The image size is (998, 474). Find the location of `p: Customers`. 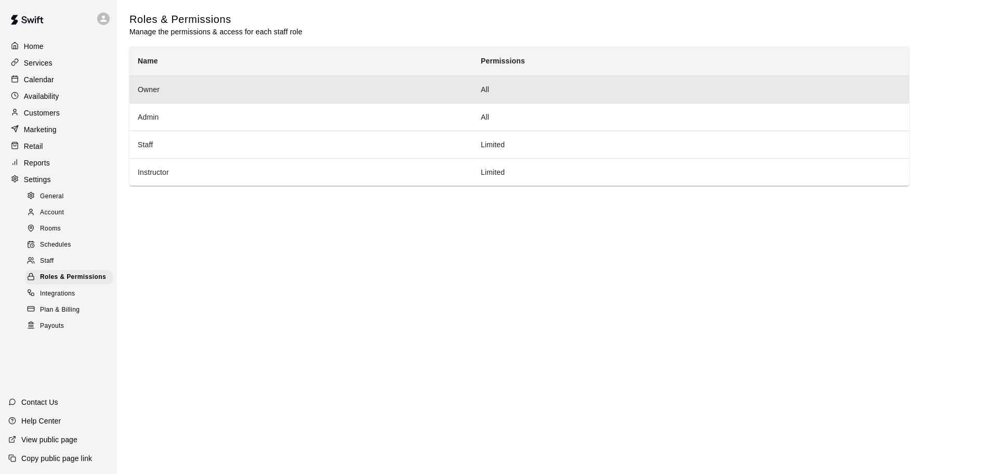

p: Customers is located at coordinates (42, 113).